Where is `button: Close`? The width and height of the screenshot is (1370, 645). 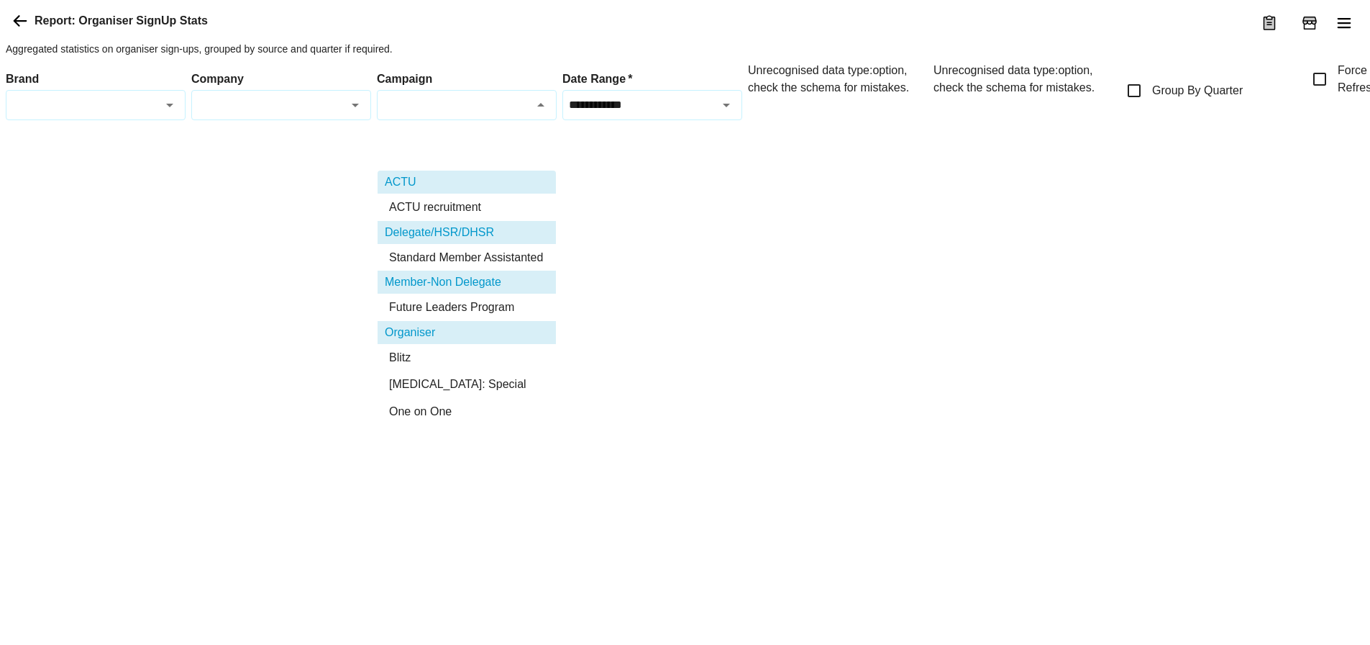 button: Close is located at coordinates (541, 105).